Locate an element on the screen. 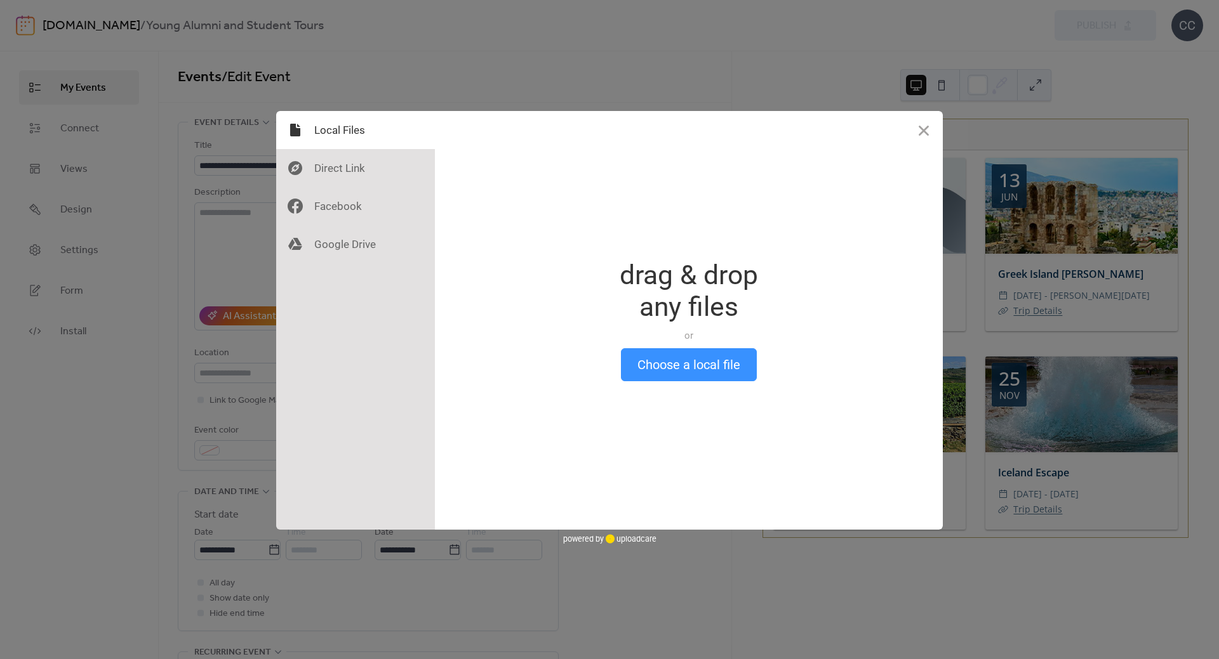  button: Choose a local file is located at coordinates (689, 365).